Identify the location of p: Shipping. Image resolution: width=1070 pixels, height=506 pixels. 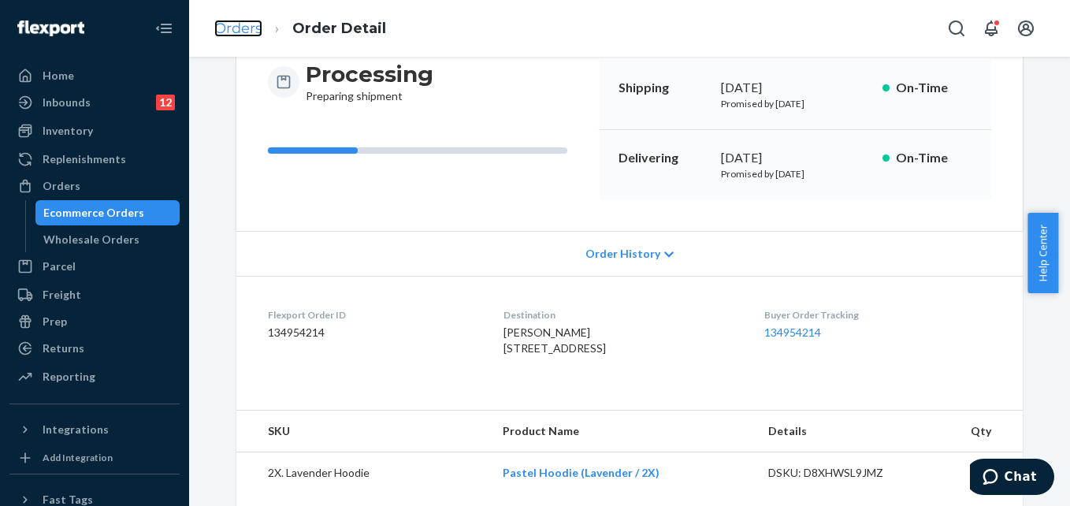
(664, 87).